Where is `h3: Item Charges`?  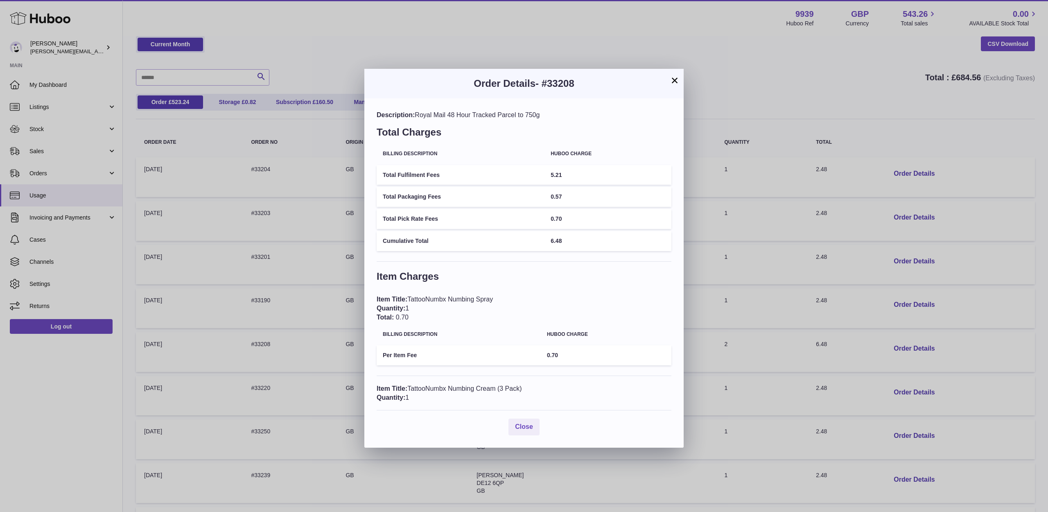
h3: Item Charges is located at coordinates (524, 278).